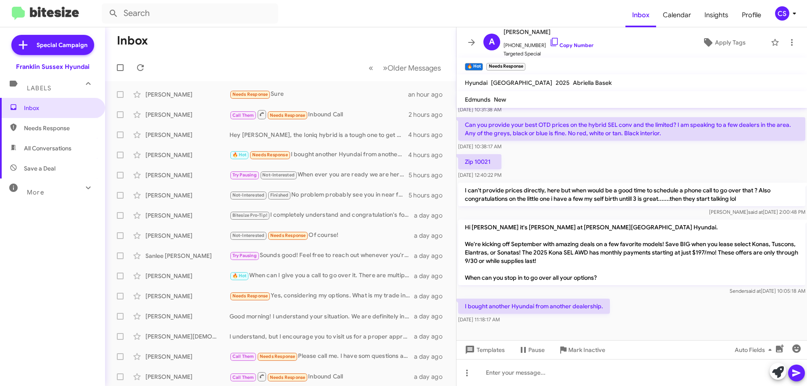  I want to click on span: Auto Fields, so click(755, 350).